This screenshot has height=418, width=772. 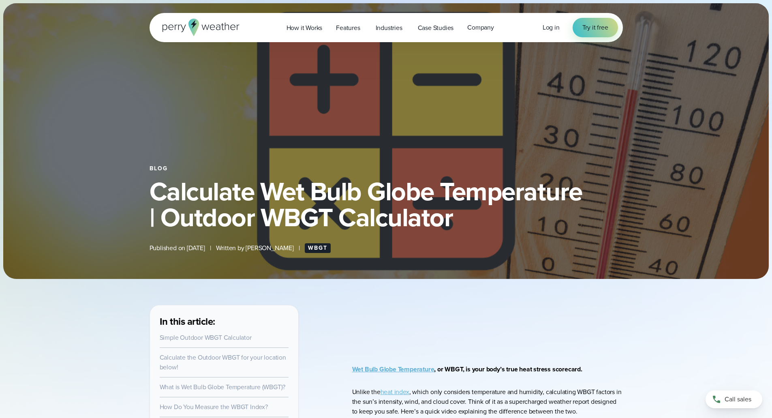 I want to click on span: Call sales, so click(x=738, y=399).